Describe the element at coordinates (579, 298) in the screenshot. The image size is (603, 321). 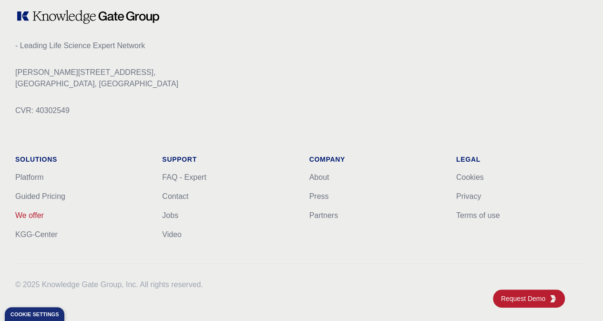
I see `div: Chat Widget` at that location.